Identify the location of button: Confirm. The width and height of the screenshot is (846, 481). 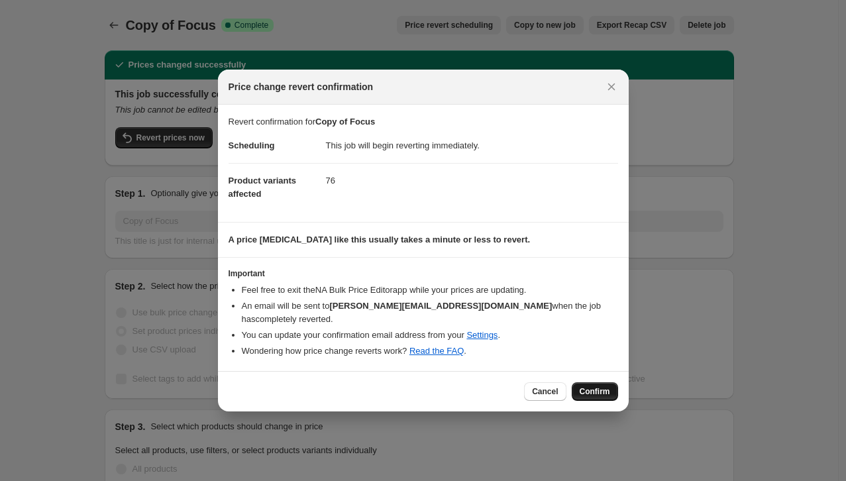
(595, 391).